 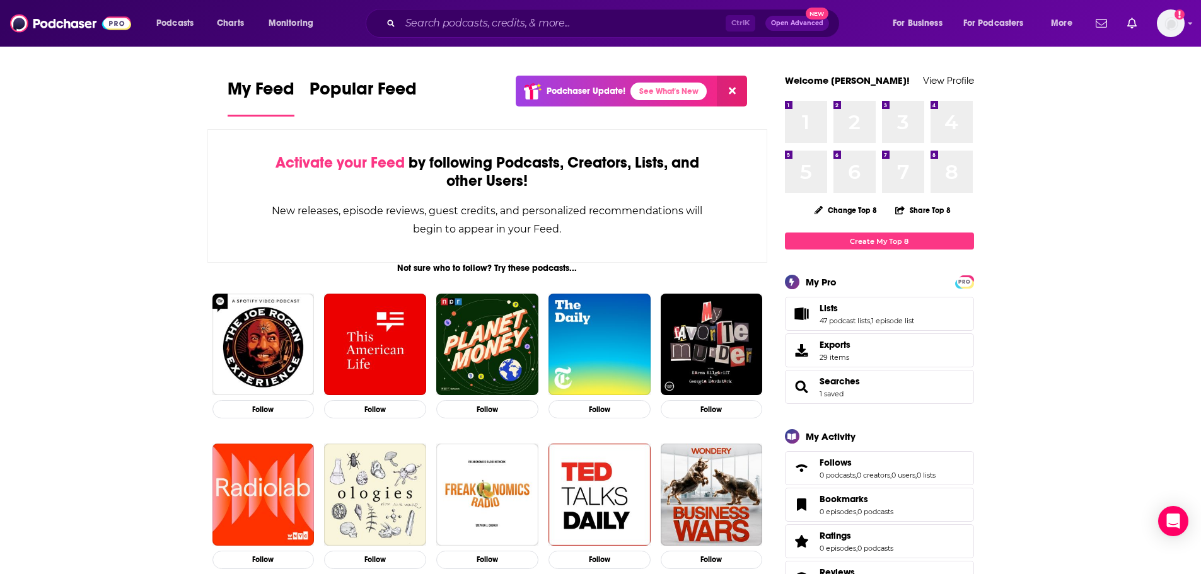 What do you see at coordinates (264, 345) in the screenshot?
I see `a: The Joe Rogan Experience` at bounding box center [264, 345].